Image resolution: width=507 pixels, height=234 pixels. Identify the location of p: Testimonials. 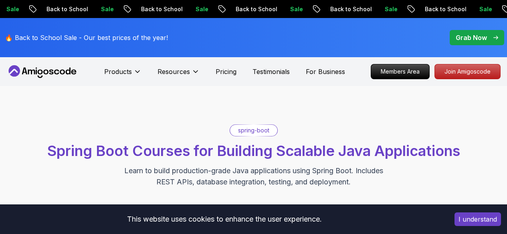
(271, 72).